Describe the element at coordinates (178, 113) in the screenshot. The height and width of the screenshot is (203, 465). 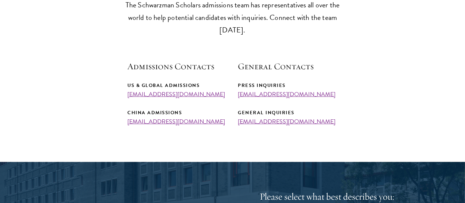
I see `div: China Admissions` at that location.